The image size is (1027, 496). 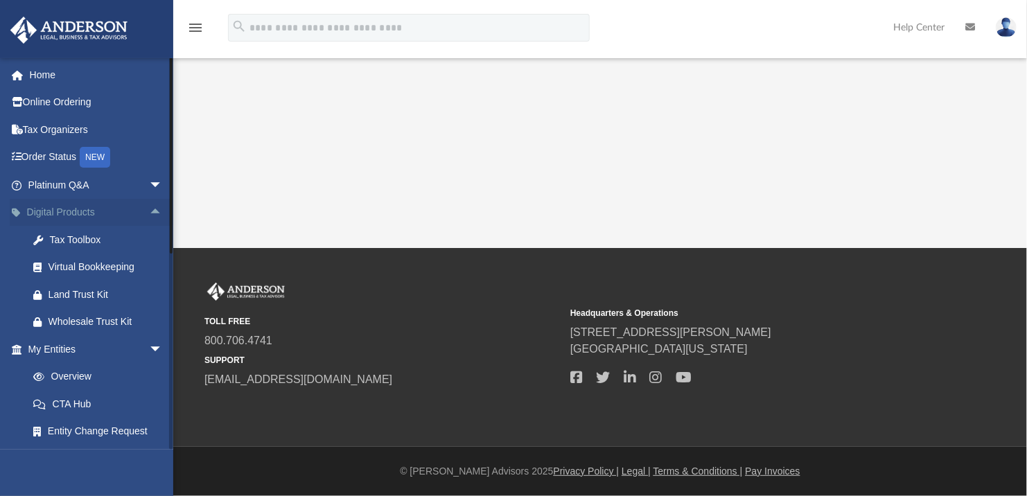 What do you see at coordinates (96, 157) in the screenshot?
I see `a: Order StatusNEW` at bounding box center [96, 157].